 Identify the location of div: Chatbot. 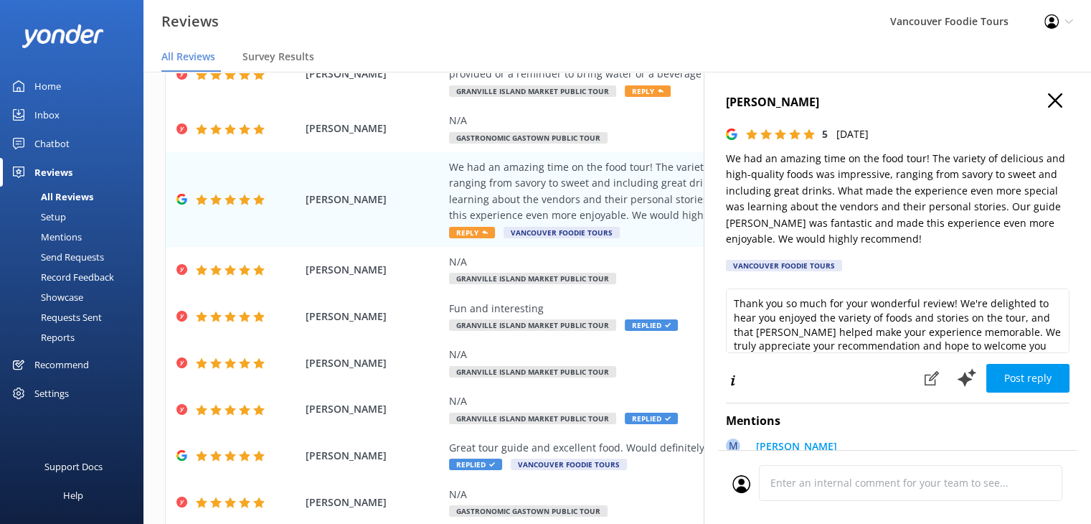
(52, 143).